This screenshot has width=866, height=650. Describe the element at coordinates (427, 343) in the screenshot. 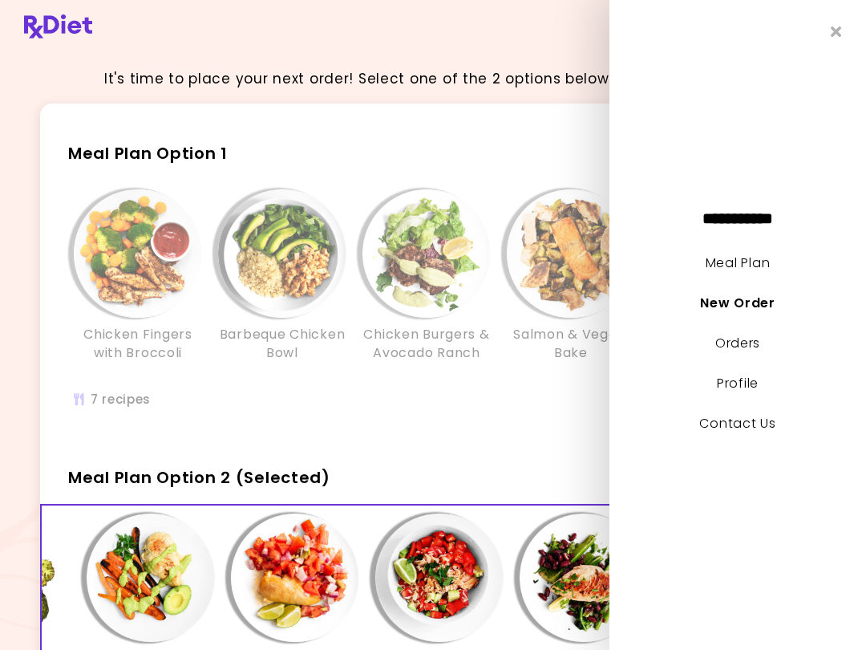

I see `h3: Chicken Burgers & Avocado Ranch` at that location.